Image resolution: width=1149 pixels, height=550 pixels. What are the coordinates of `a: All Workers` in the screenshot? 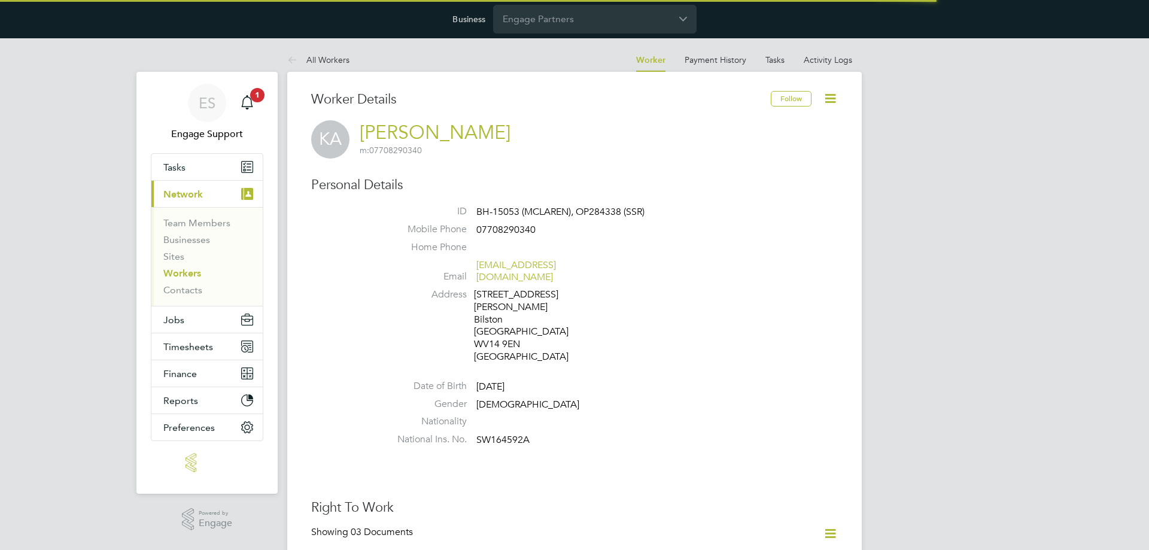 It's located at (318, 60).